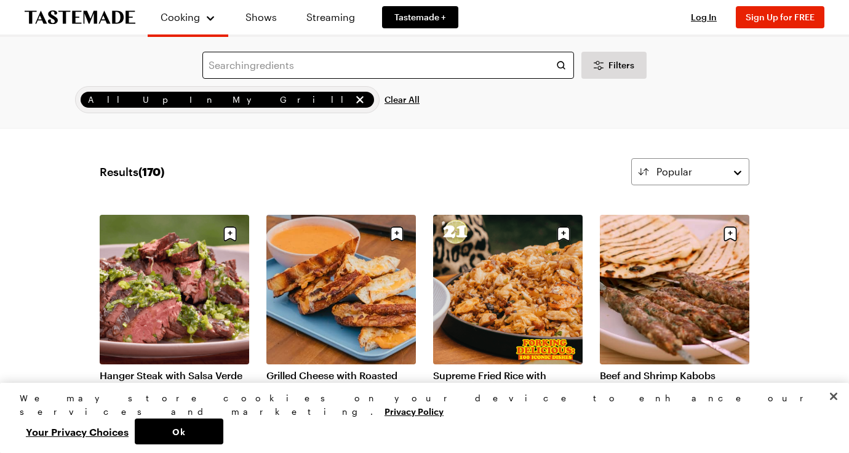  I want to click on button: Sign Up for FREE, so click(780, 17).